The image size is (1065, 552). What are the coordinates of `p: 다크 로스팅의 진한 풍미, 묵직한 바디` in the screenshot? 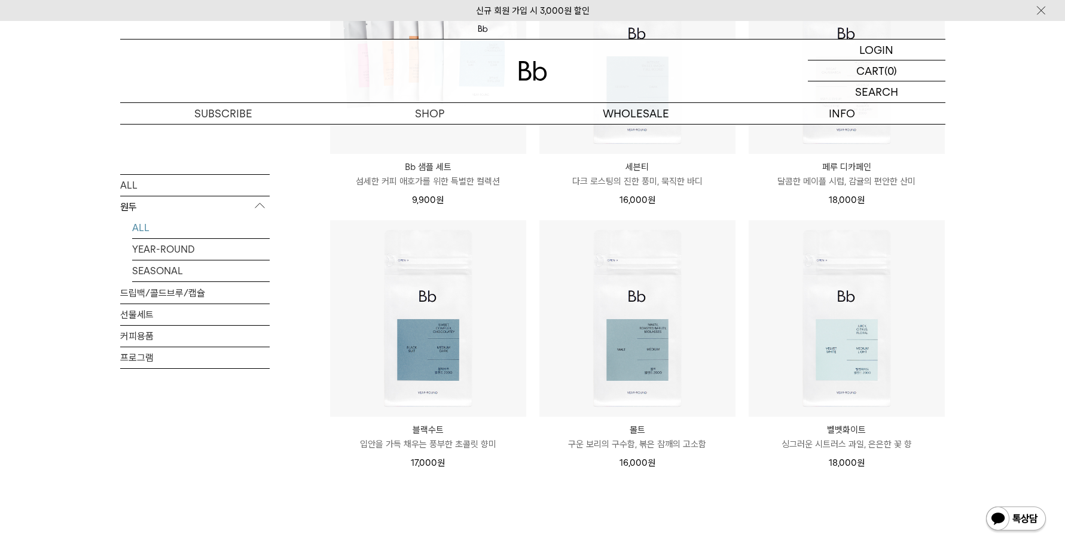 It's located at (638, 181).